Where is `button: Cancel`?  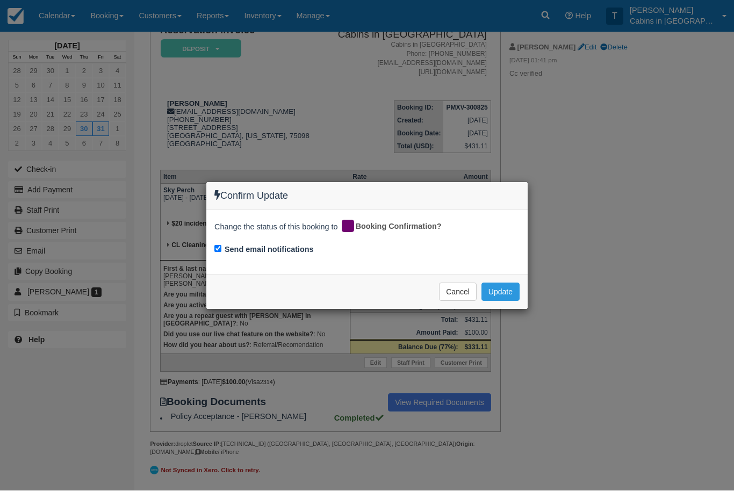 button: Cancel is located at coordinates (458, 292).